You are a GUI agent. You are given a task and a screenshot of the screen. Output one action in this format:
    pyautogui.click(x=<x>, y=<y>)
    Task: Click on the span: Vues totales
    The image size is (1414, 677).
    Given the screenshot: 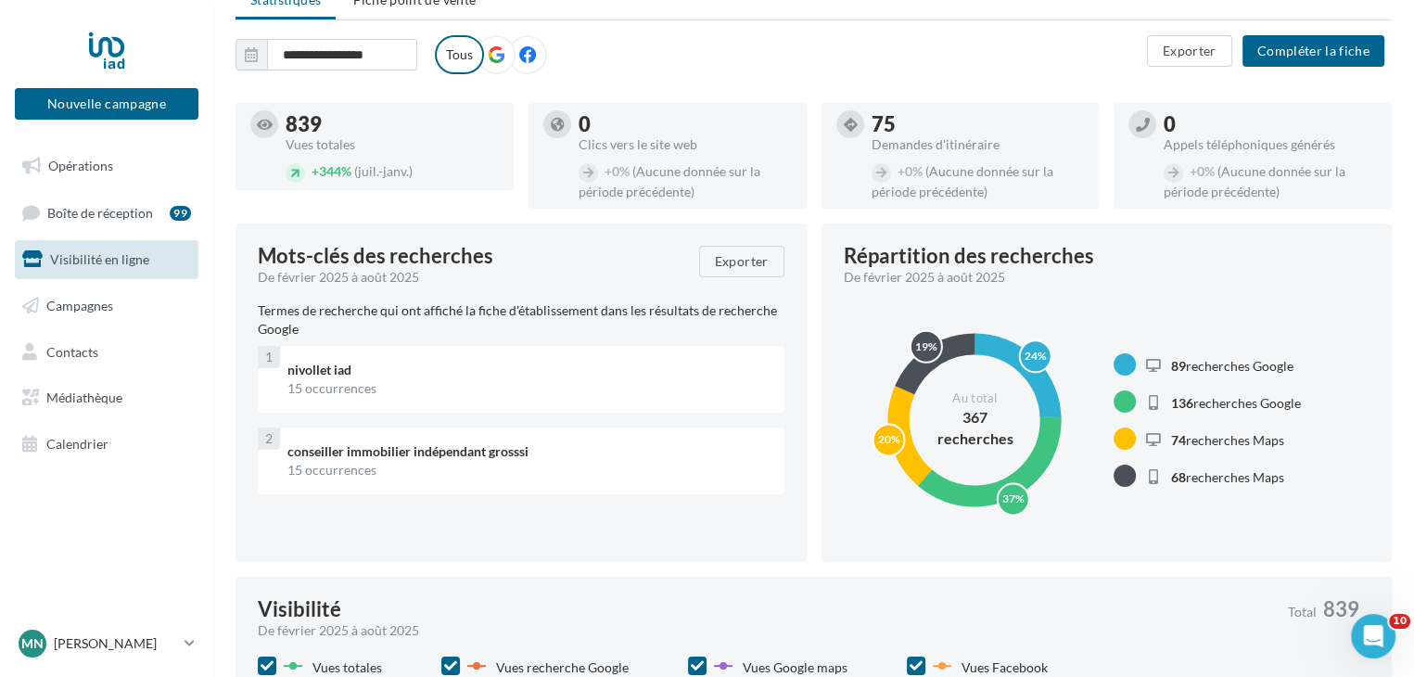 What is the action you would take?
    pyautogui.click(x=347, y=666)
    